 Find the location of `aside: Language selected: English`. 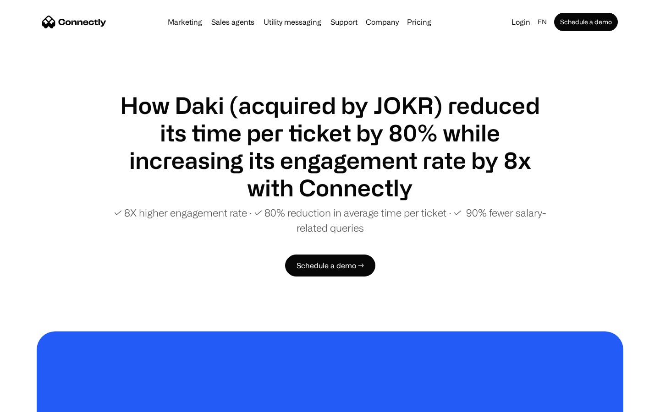

aside: Language selected: English is located at coordinates (32, 402).